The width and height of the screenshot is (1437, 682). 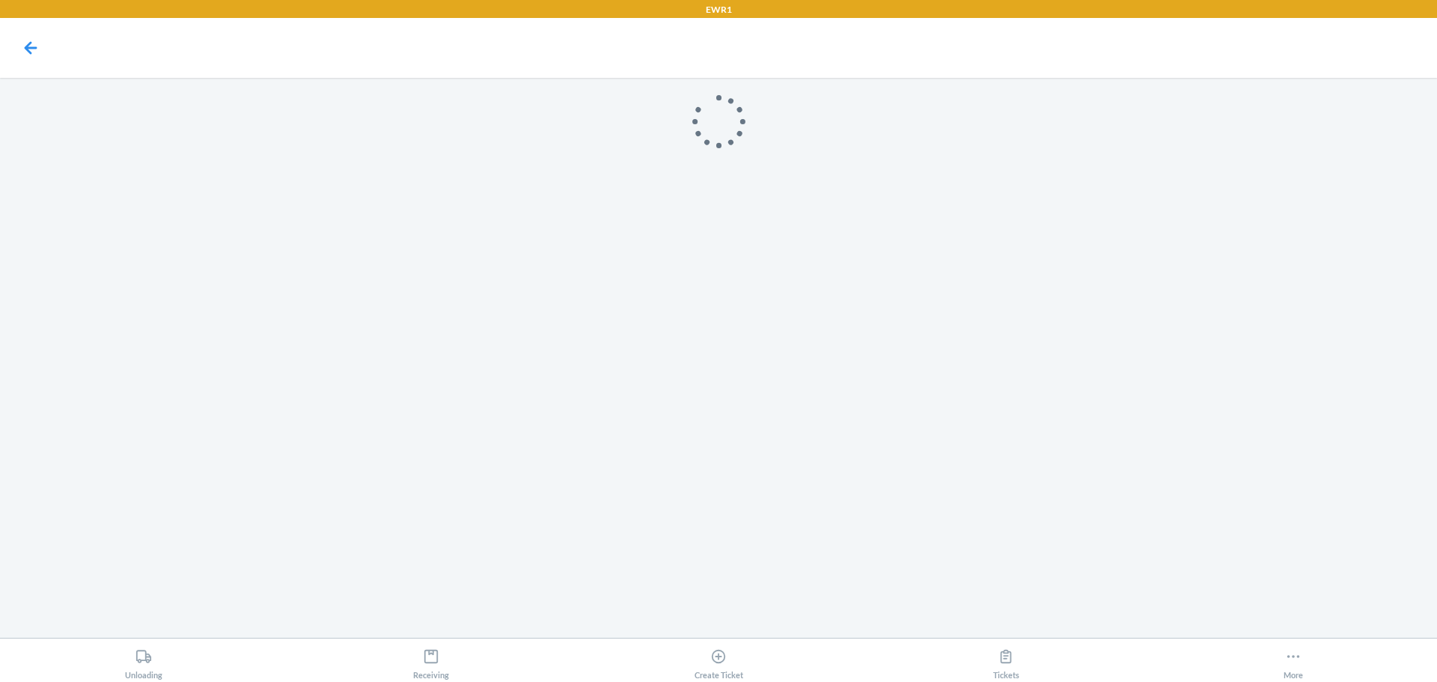 I want to click on p: EWR1, so click(x=718, y=10).